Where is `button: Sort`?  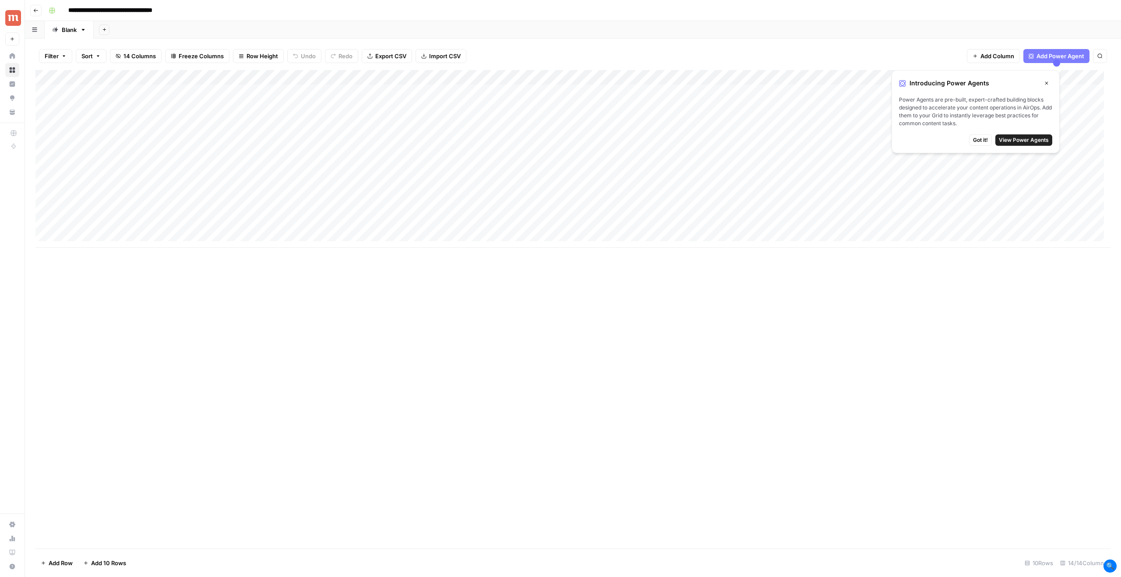
button: Sort is located at coordinates (91, 56).